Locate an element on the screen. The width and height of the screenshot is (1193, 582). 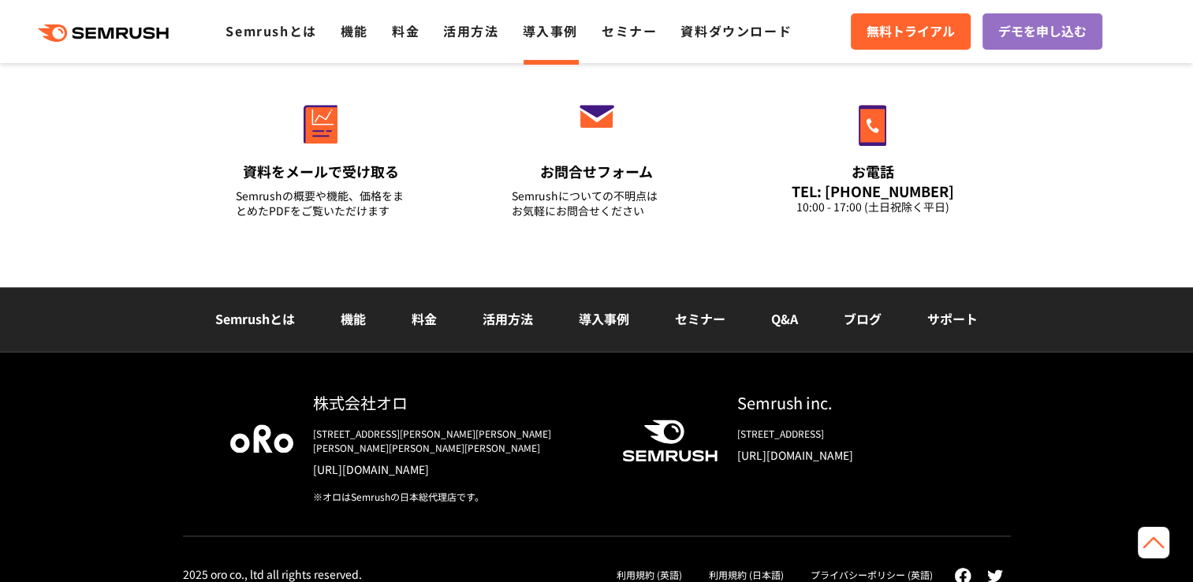
a: プライバシーポリシー (英語) is located at coordinates (872, 574).